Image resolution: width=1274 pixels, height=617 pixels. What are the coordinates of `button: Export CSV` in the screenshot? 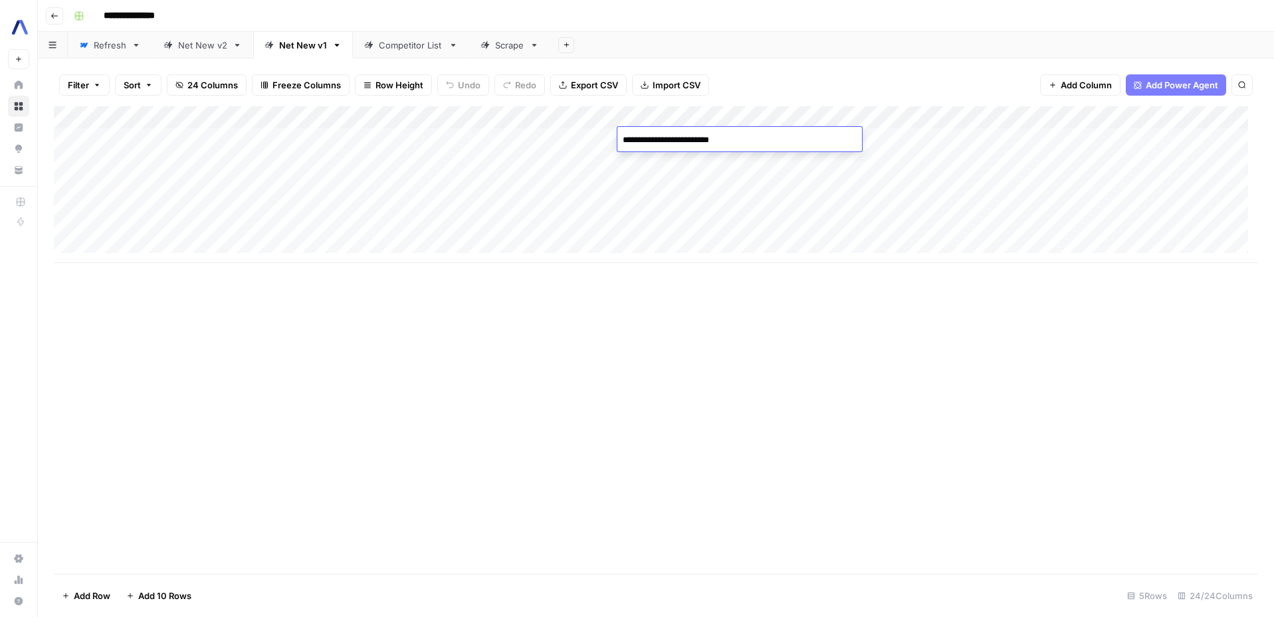 It's located at (588, 85).